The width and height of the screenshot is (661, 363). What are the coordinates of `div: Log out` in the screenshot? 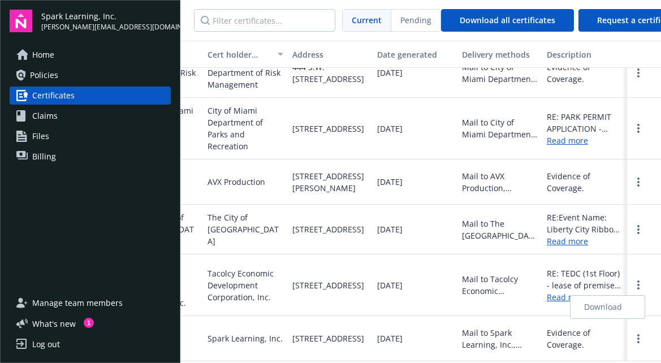 It's located at (46, 344).